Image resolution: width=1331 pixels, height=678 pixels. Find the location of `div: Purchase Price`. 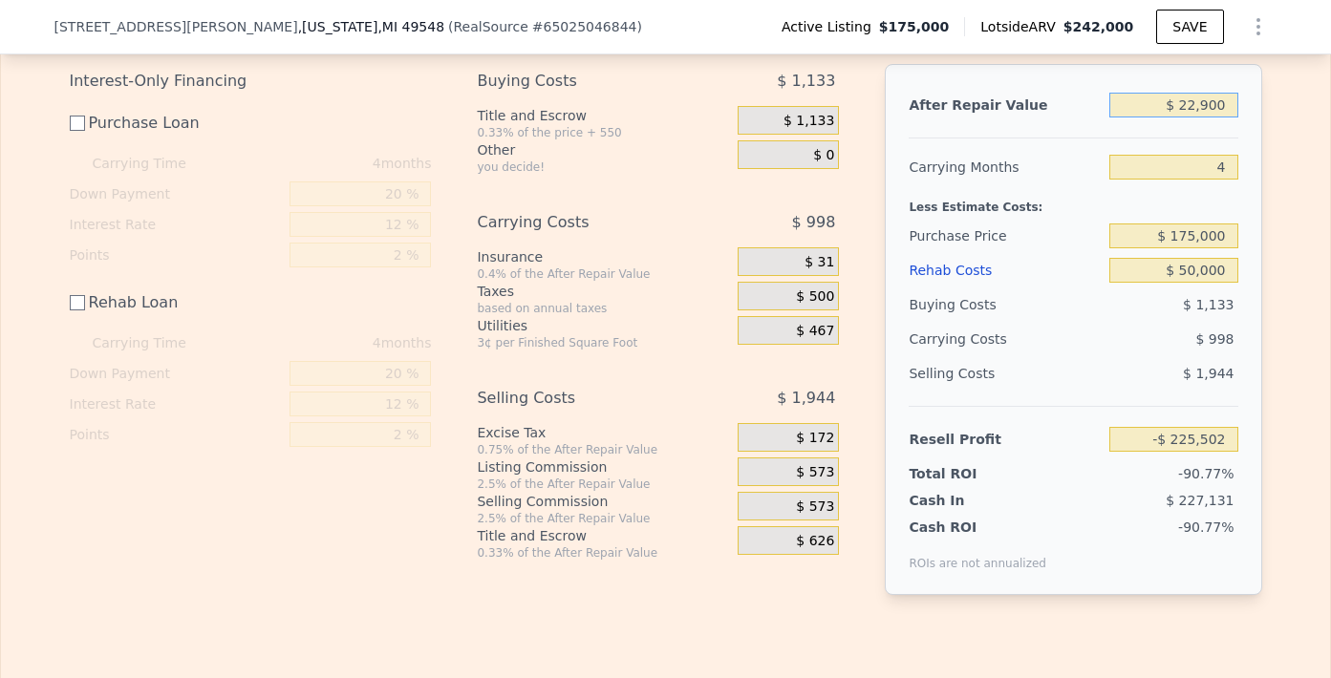

div: Purchase Price is located at coordinates (1005, 236).